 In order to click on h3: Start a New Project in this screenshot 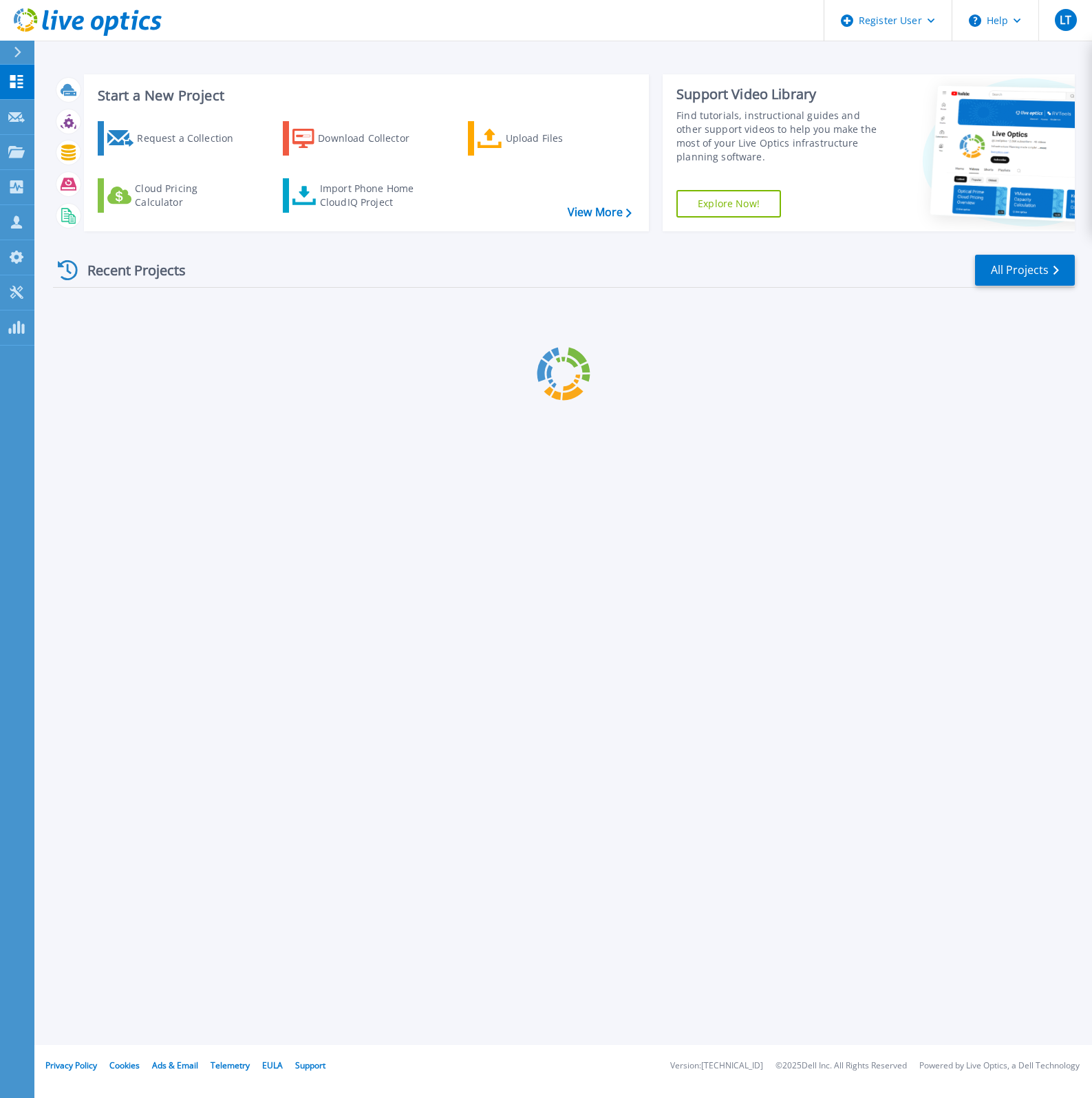, I will do `click(364, 95)`.